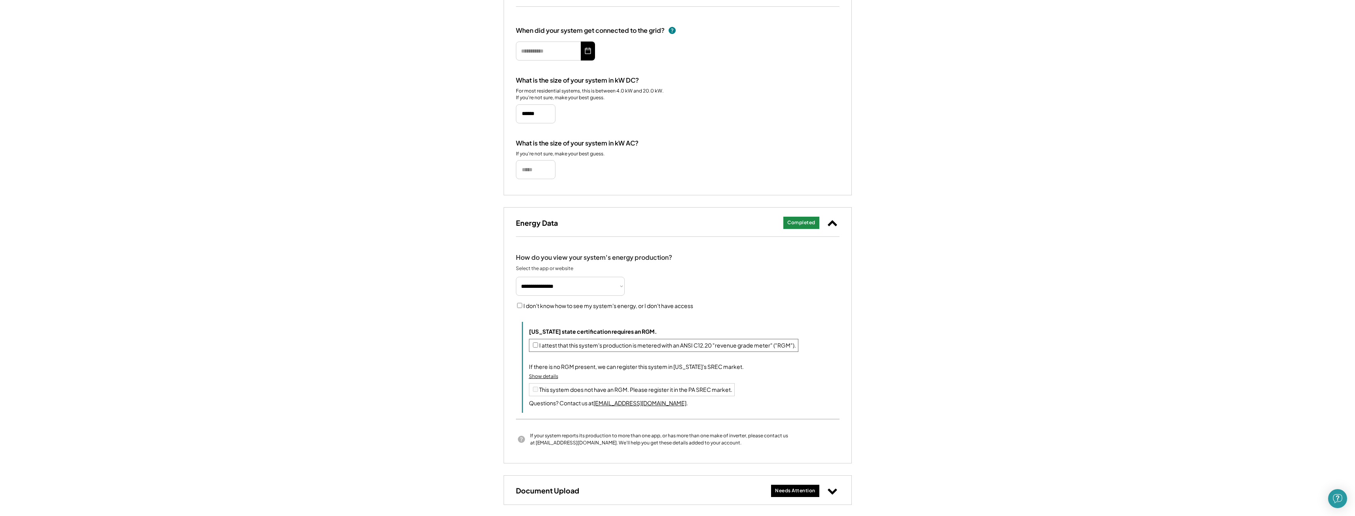 The image size is (1355, 516). Describe the element at coordinates (1337, 499) in the screenshot. I see `div: Open Intercom Messenger` at that location.